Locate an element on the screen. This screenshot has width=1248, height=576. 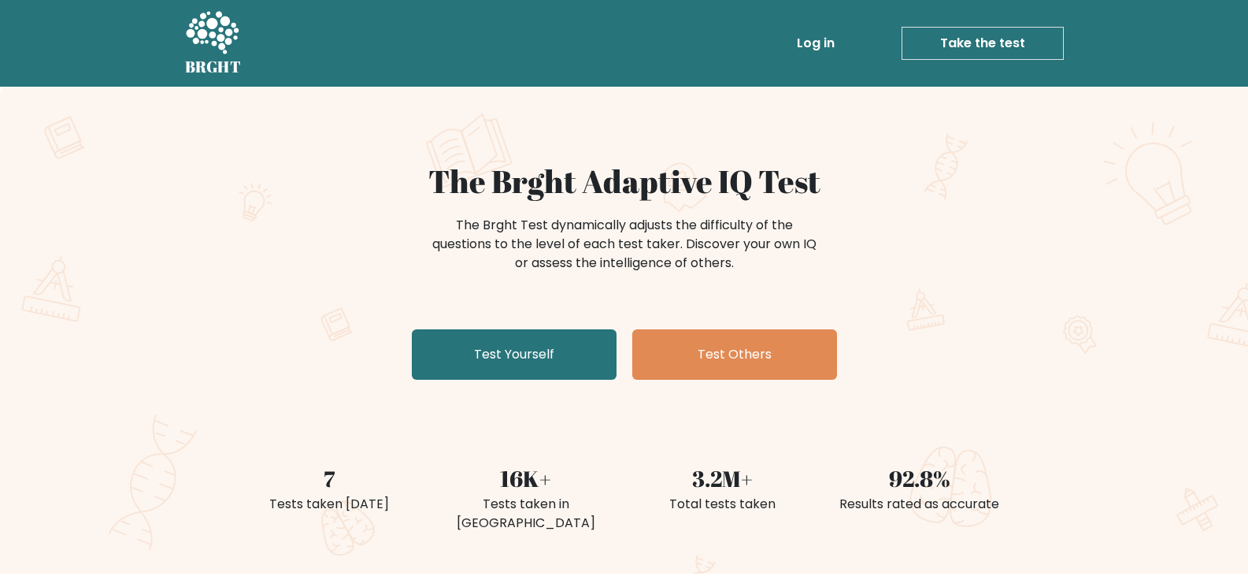
a: Take the test is located at coordinates (983, 43).